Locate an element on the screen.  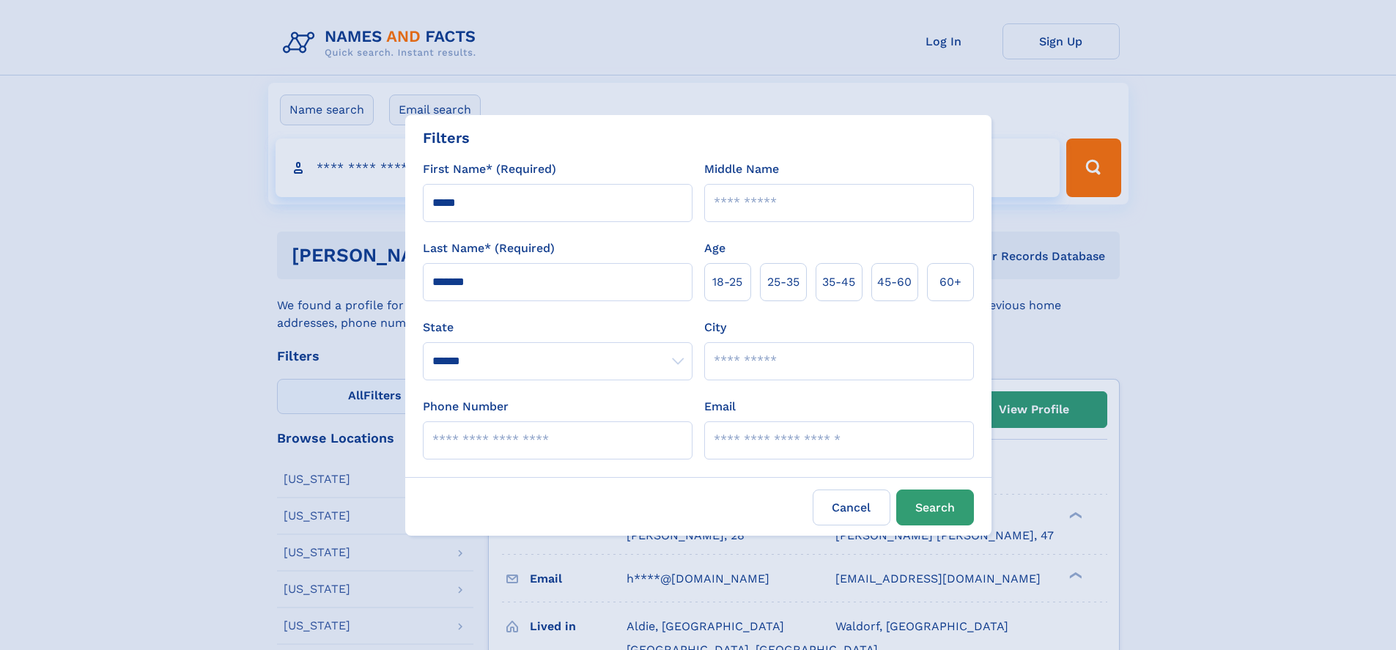
label: First Name* (Required) is located at coordinates (490, 169).